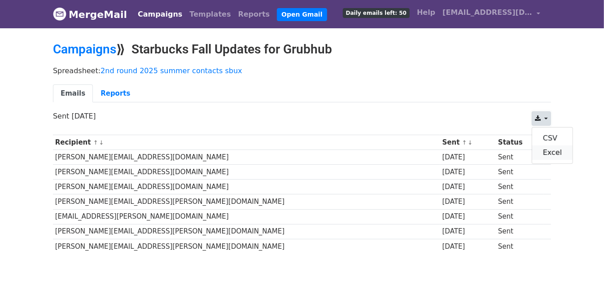 Image resolution: width=604 pixels, height=295 pixels. Describe the element at coordinates (60, 14) in the screenshot. I see `img: MergeMail logo` at that location.